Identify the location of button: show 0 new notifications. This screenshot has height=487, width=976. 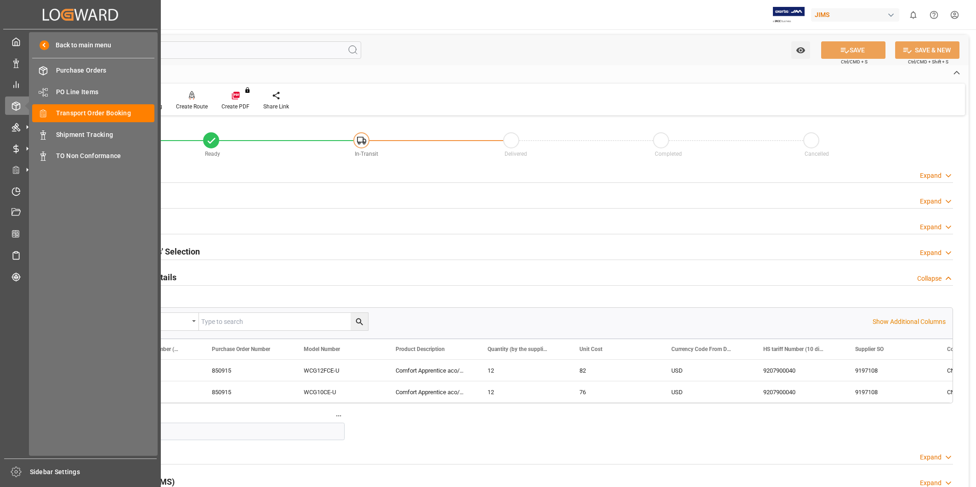
(913, 15).